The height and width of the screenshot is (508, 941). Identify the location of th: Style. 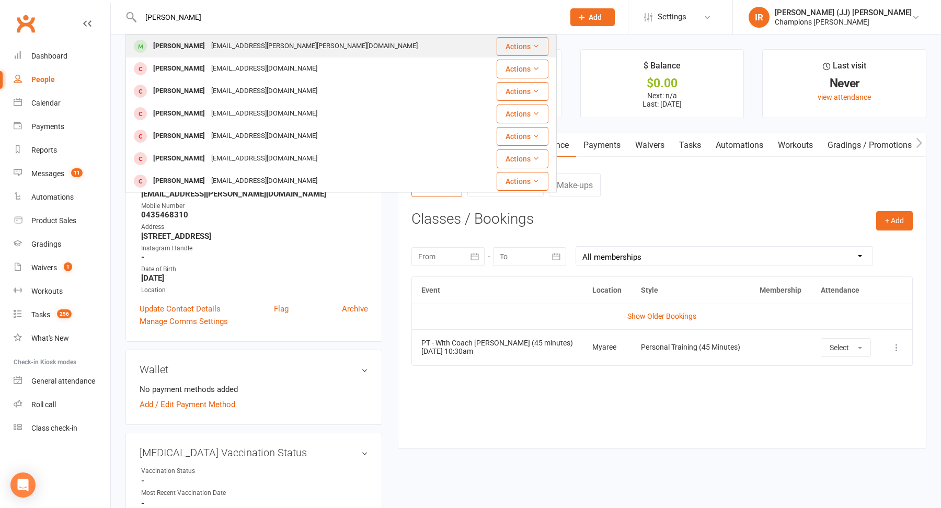
(691, 290).